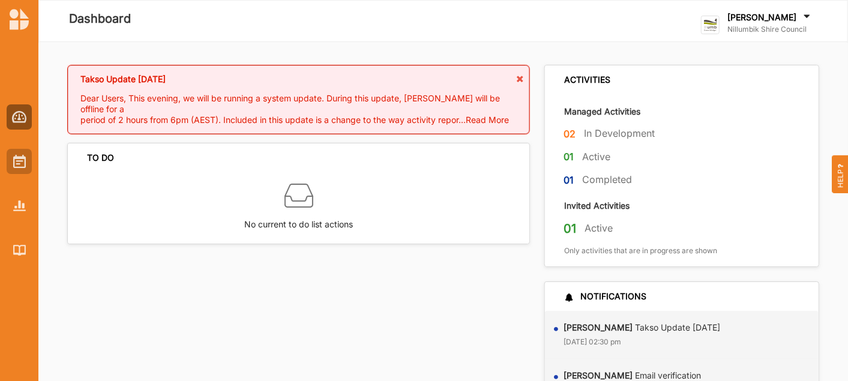  What do you see at coordinates (270, 119) in the screenshot?
I see `span: period of 2 hours from 6pm (AEST). Included in this update is a change to the way activity repor` at bounding box center [270, 119].